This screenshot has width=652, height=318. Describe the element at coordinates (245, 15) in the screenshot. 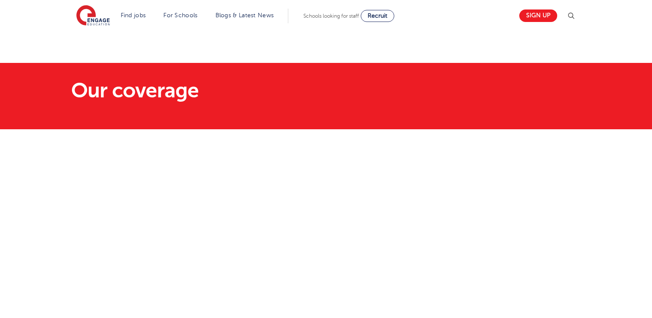

I see `a: Blogs & Latest News` at that location.